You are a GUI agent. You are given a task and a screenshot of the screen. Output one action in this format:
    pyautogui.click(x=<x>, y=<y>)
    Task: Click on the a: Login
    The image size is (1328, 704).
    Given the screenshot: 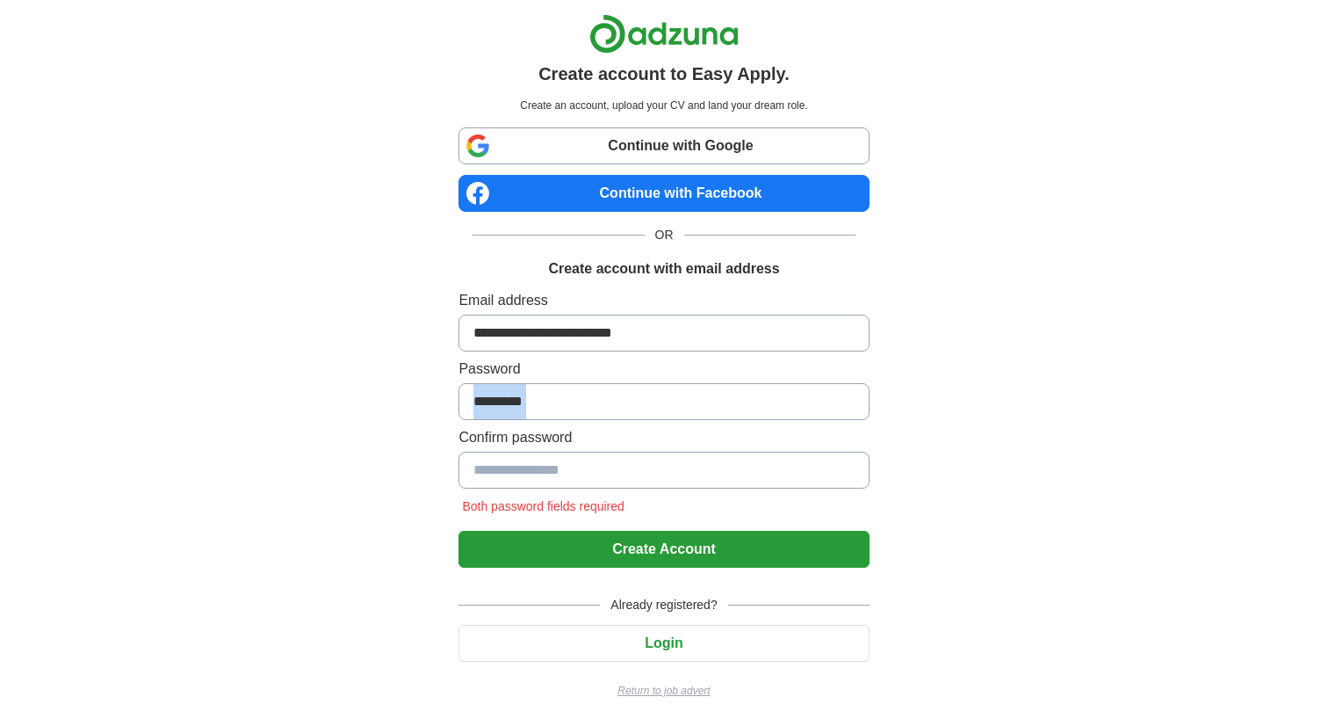 What is the action you would take?
    pyautogui.click(x=663, y=642)
    